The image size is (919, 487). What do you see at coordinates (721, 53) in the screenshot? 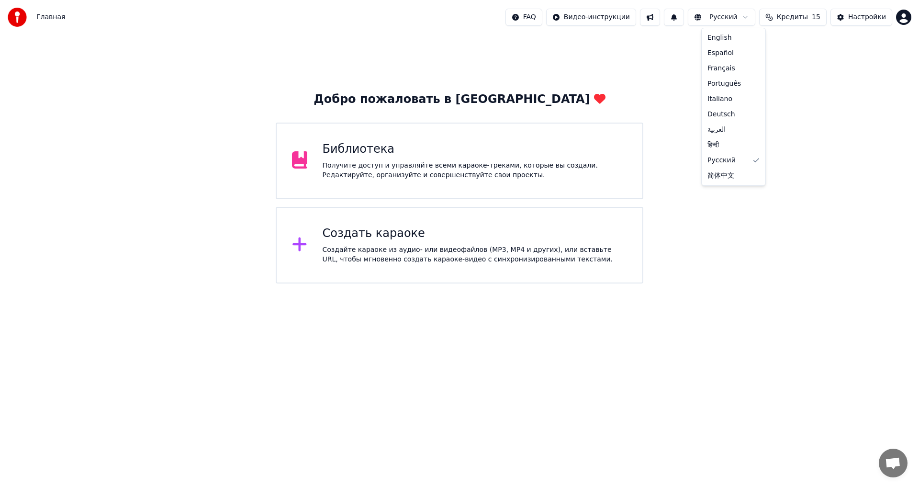
I see `span: Español` at bounding box center [721, 53].